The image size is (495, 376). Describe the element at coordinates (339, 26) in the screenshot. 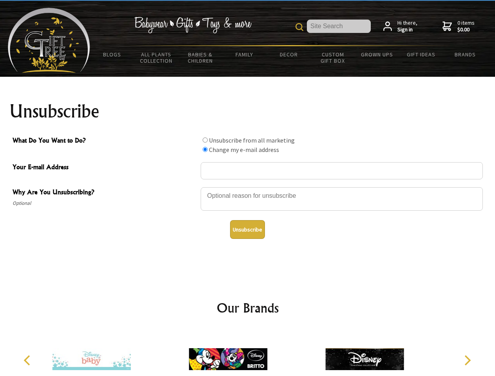

I see `input: Site Search` at that location.